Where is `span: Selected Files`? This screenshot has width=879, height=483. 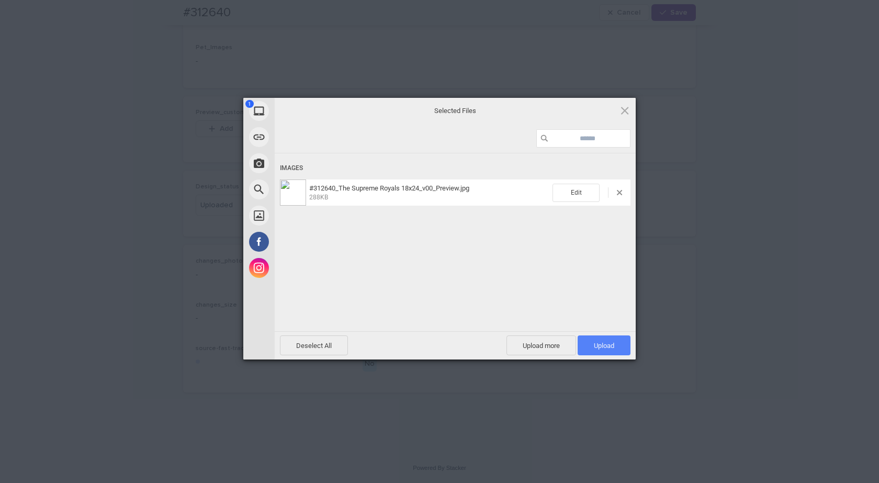 span: Selected Files is located at coordinates (455, 110).